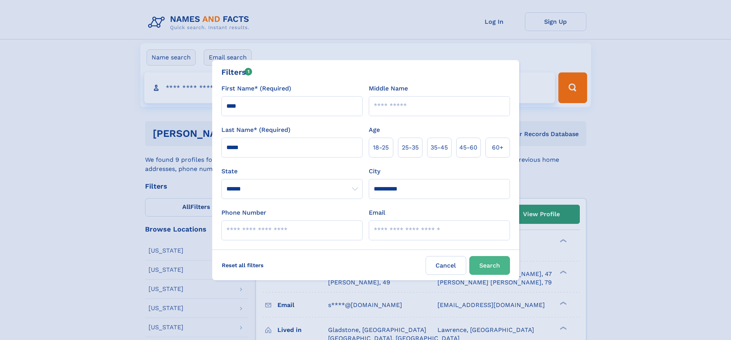 This screenshot has height=340, width=731. What do you see at coordinates (374, 130) in the screenshot?
I see `label: Age` at bounding box center [374, 130].